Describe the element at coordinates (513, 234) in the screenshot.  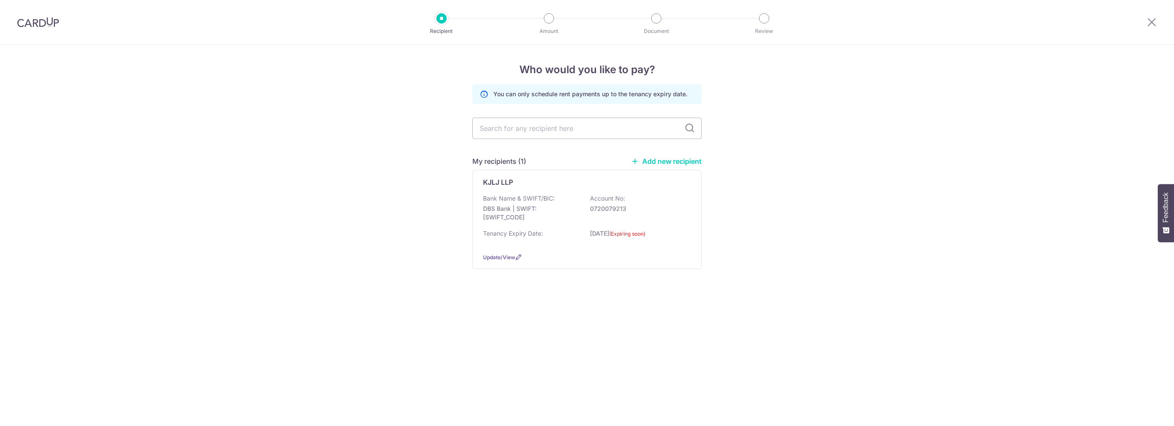
I see `p: Tenancy Expiry Date:` at that location.